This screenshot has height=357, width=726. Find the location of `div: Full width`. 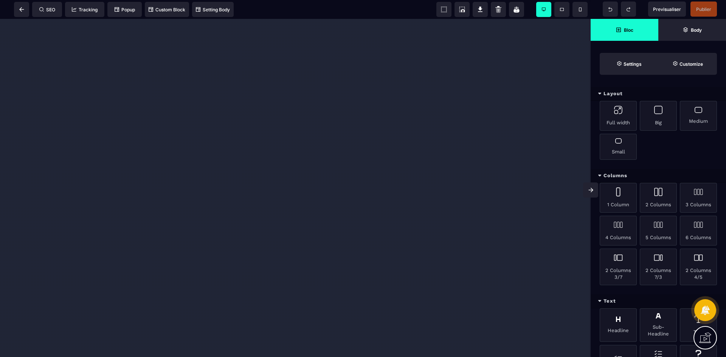

div: Full width is located at coordinates (618, 116).